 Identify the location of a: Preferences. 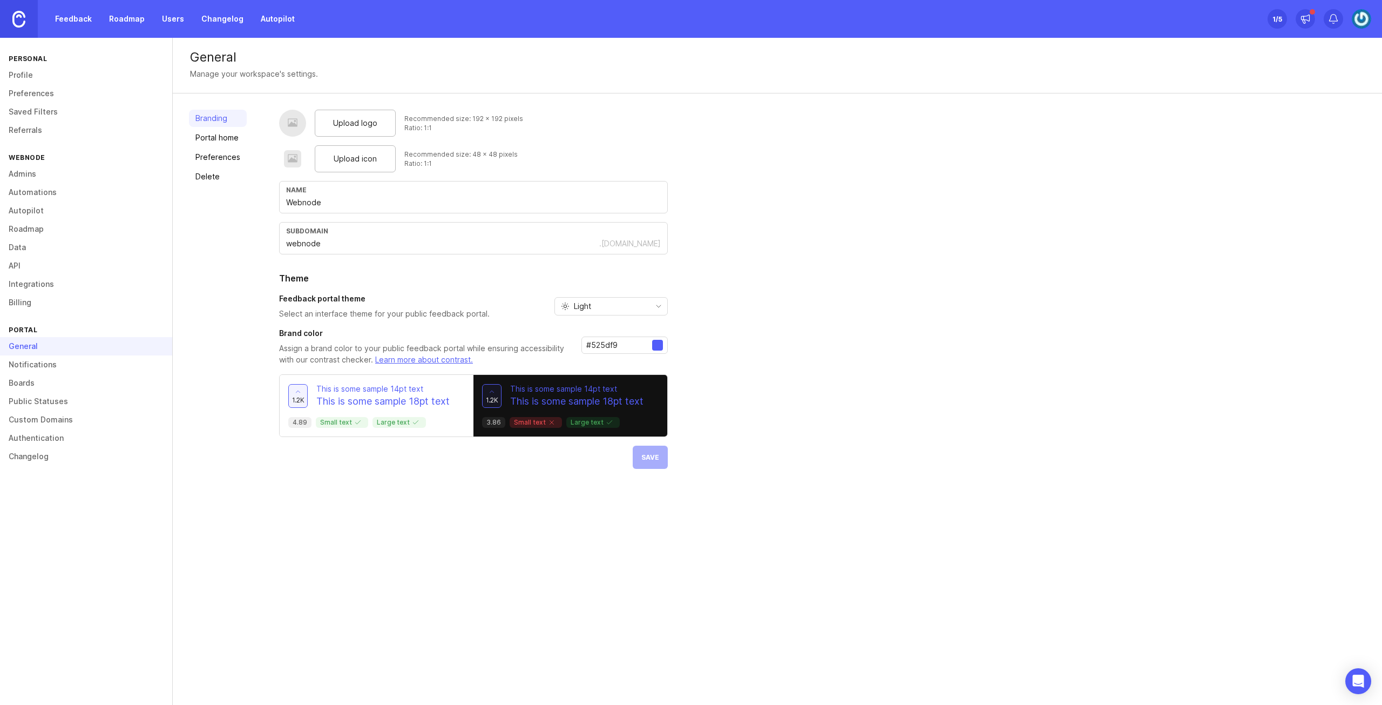
(218, 157).